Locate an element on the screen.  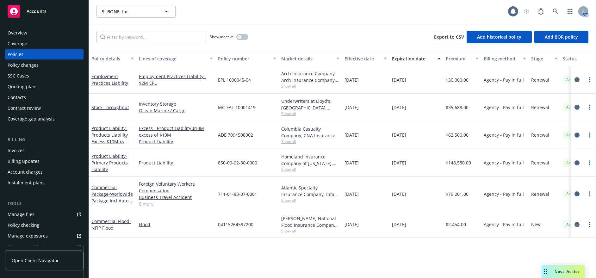
div: Manage exposures is located at coordinates (28, 236).